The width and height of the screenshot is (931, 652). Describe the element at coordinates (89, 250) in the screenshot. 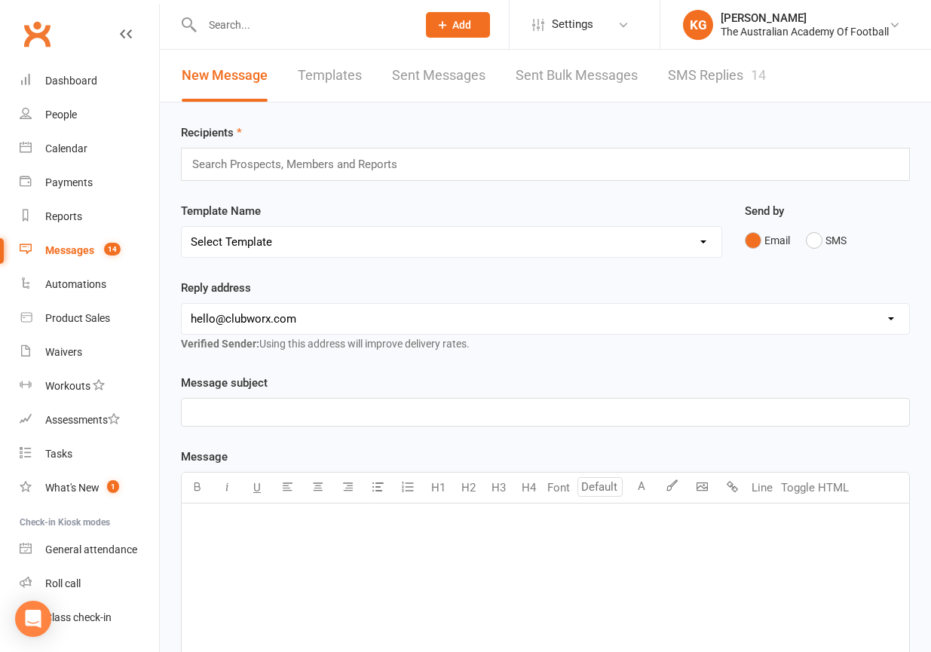

I see `a: Messages 14` at that location.